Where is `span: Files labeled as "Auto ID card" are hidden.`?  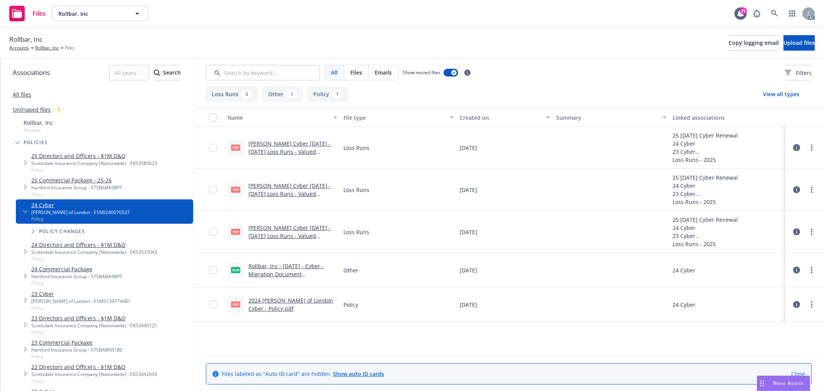
span: Files labeled as "Auto ID card" are hidden. is located at coordinates (303, 374).